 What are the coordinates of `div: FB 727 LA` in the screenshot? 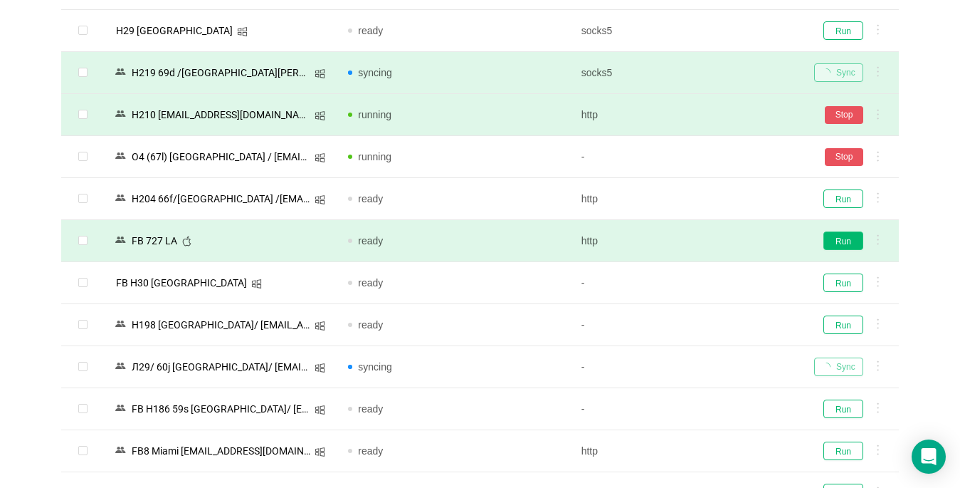 It's located at (154, 241).